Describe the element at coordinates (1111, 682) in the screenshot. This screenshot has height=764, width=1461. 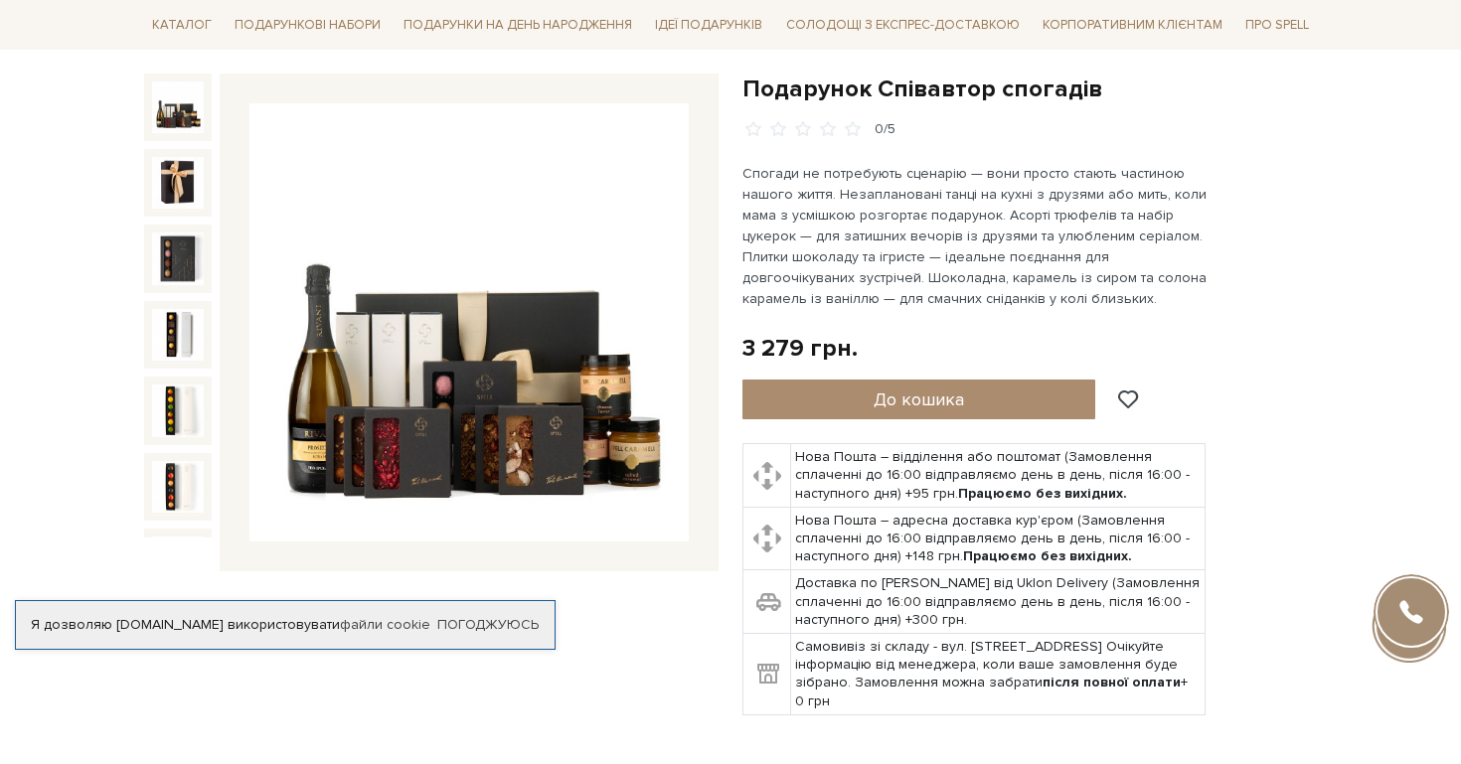
I see `b: після повної оплати` at that location.